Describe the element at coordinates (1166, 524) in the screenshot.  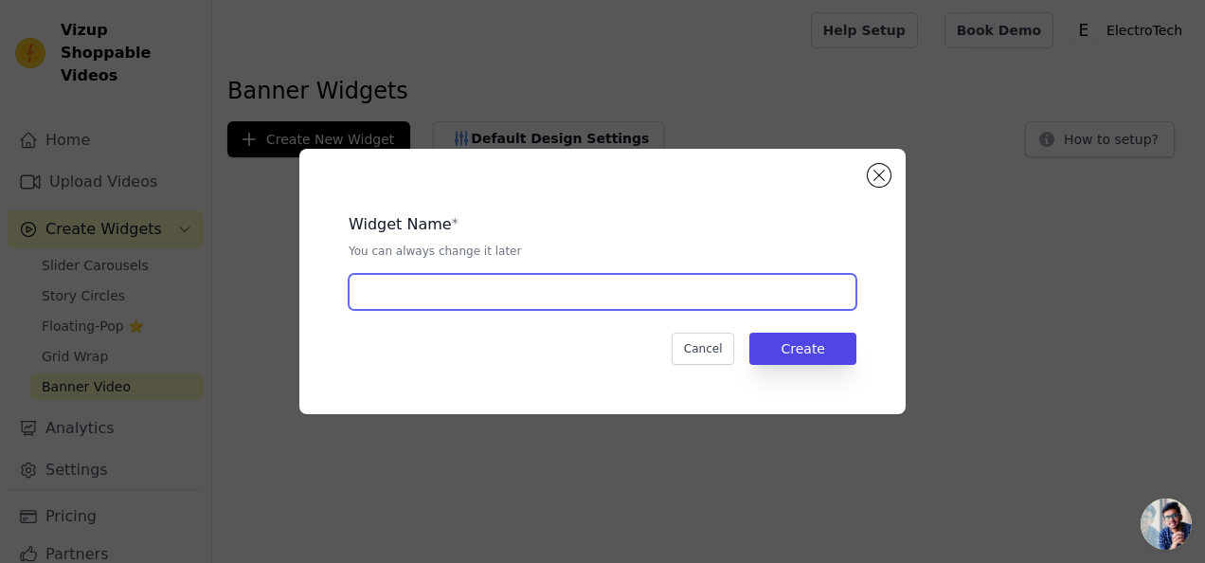
I see `a: Open chat` at that location.